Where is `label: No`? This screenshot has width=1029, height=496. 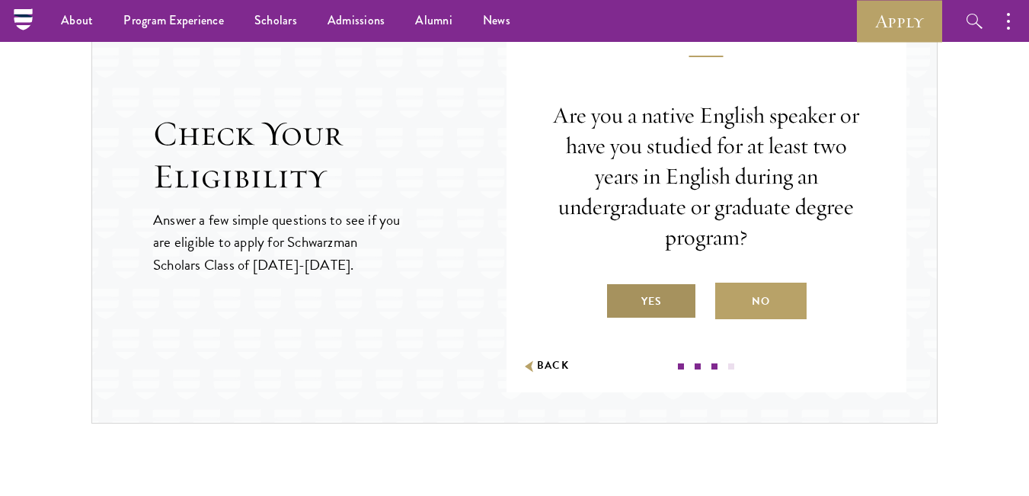 label: No is located at coordinates (761, 301).